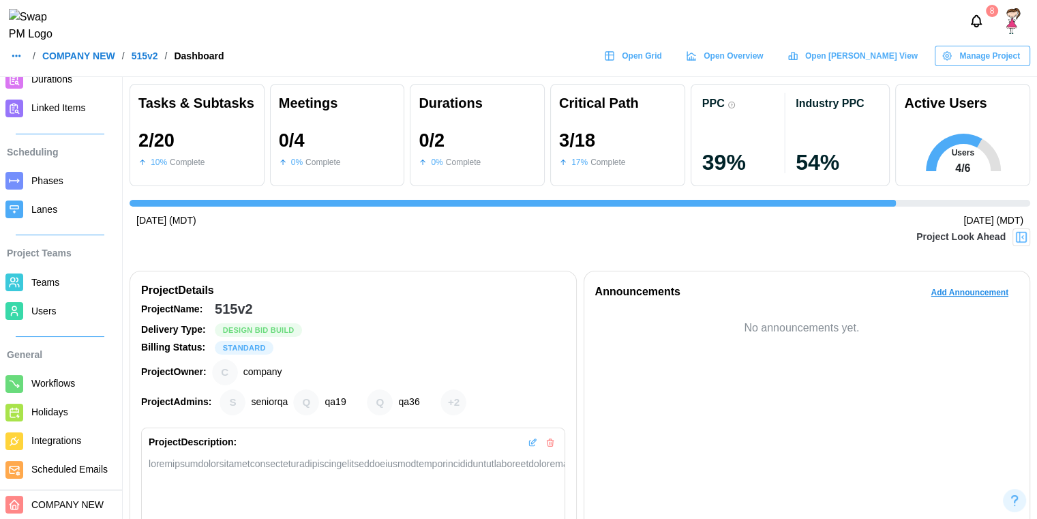  I want to click on span: Open Overview, so click(733, 56).